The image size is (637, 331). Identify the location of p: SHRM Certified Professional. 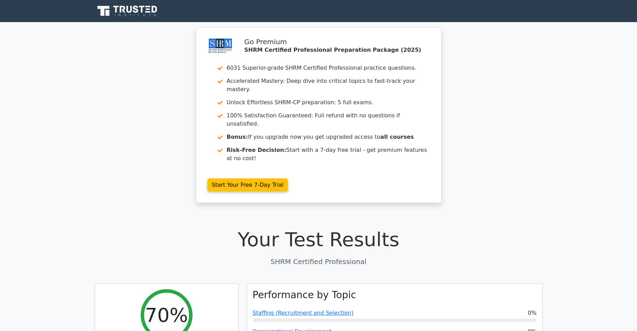
(319, 262).